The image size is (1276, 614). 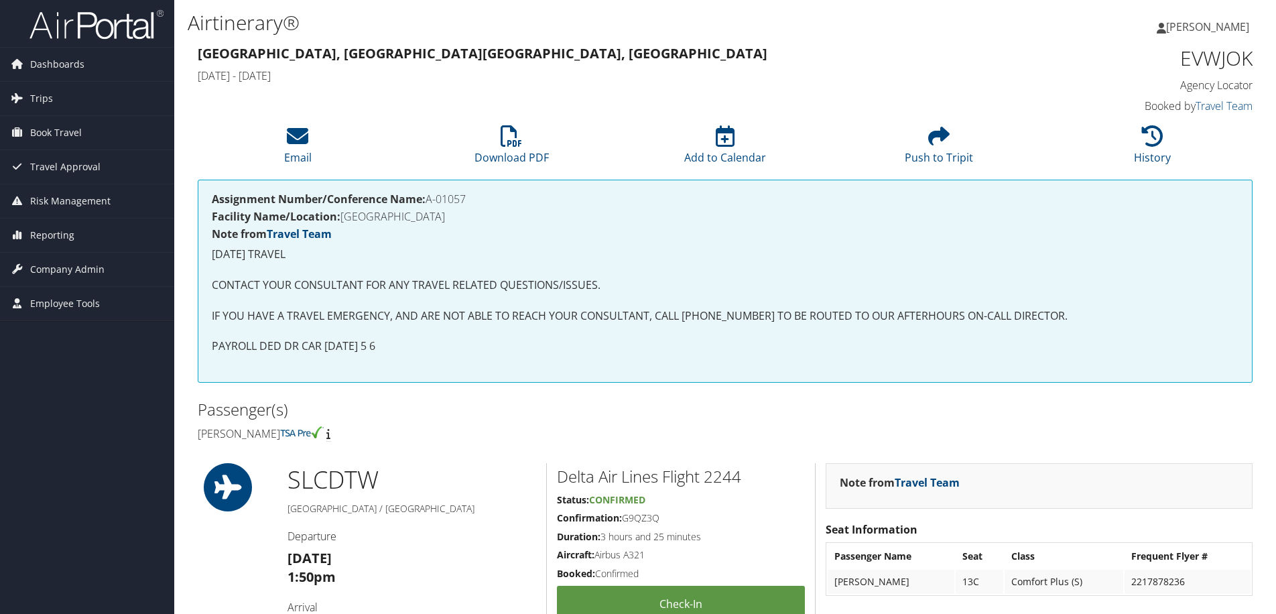 I want to click on h4: A-01057, so click(x=725, y=199).